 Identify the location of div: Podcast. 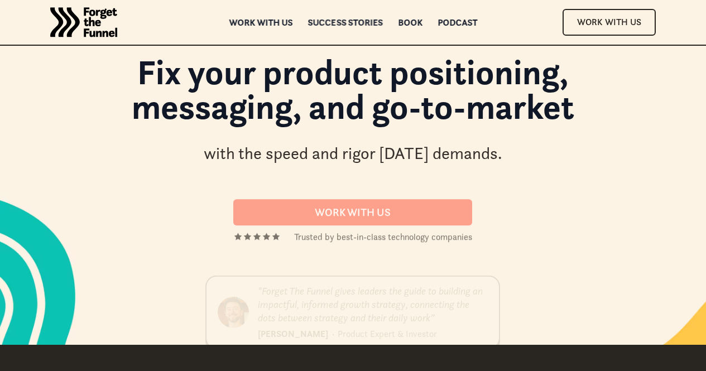
(457, 22).